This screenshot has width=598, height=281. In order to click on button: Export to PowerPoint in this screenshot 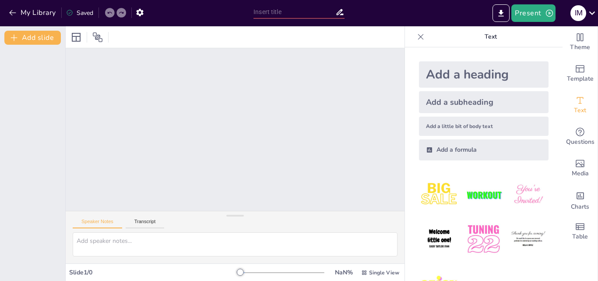, I will do `click(501, 13)`.